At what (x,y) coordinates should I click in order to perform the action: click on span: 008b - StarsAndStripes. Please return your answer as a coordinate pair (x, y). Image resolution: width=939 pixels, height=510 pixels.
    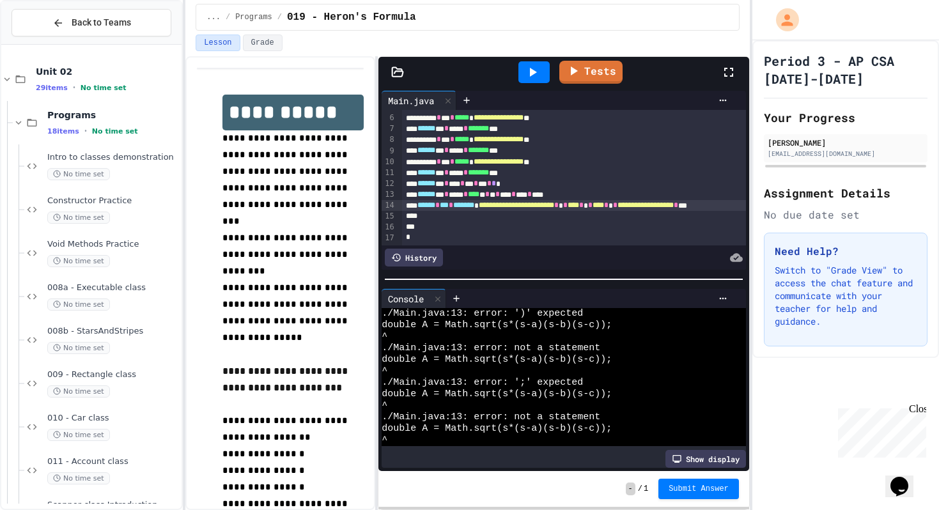
    Looking at the image, I should click on (113, 331).